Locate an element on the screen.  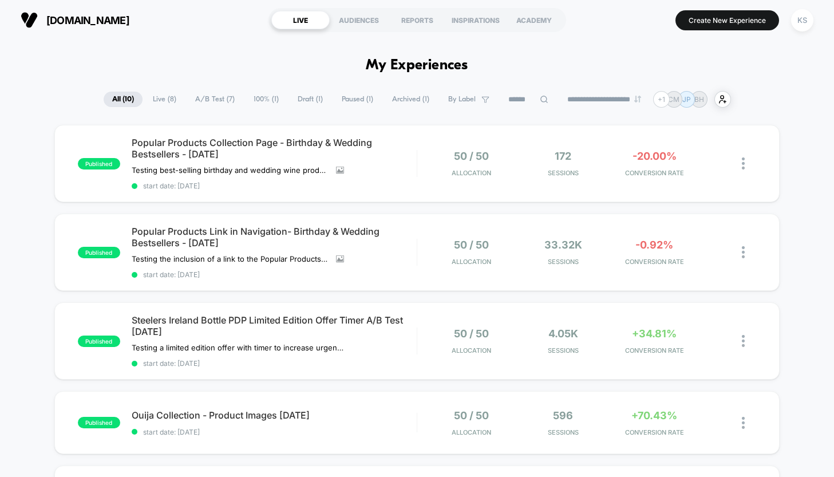
h1: My Experiences is located at coordinates (416, 65).